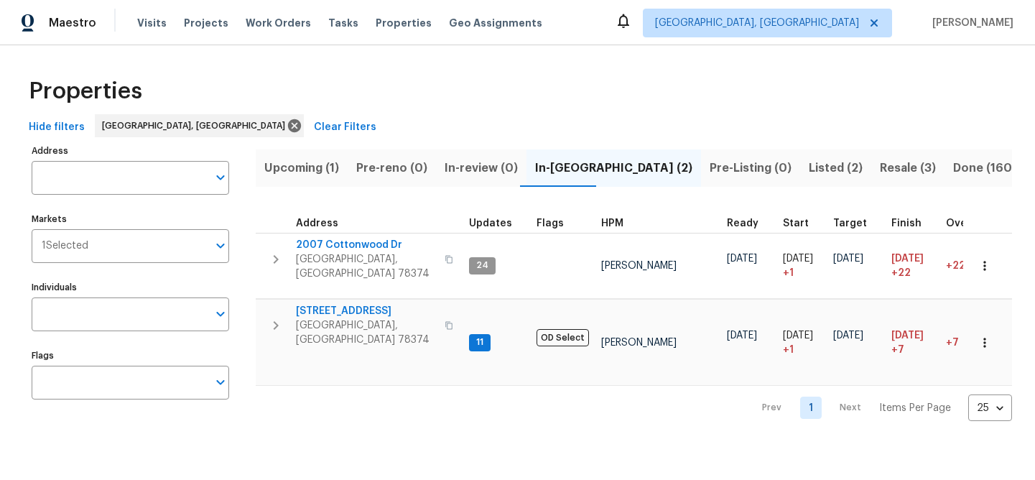 This screenshot has width=1035, height=480. Describe the element at coordinates (971, 266) in the screenshot. I see `td: 22 day(s) past target finish date` at that location.